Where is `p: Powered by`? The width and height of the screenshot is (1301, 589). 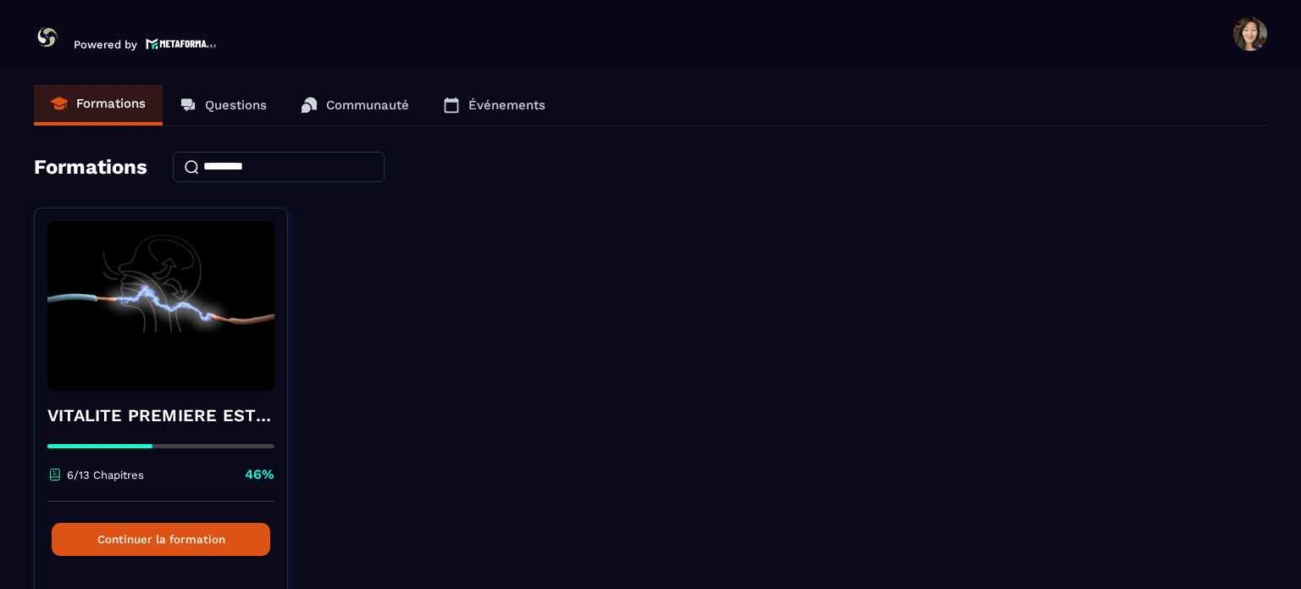
p: Powered by is located at coordinates (105, 44).